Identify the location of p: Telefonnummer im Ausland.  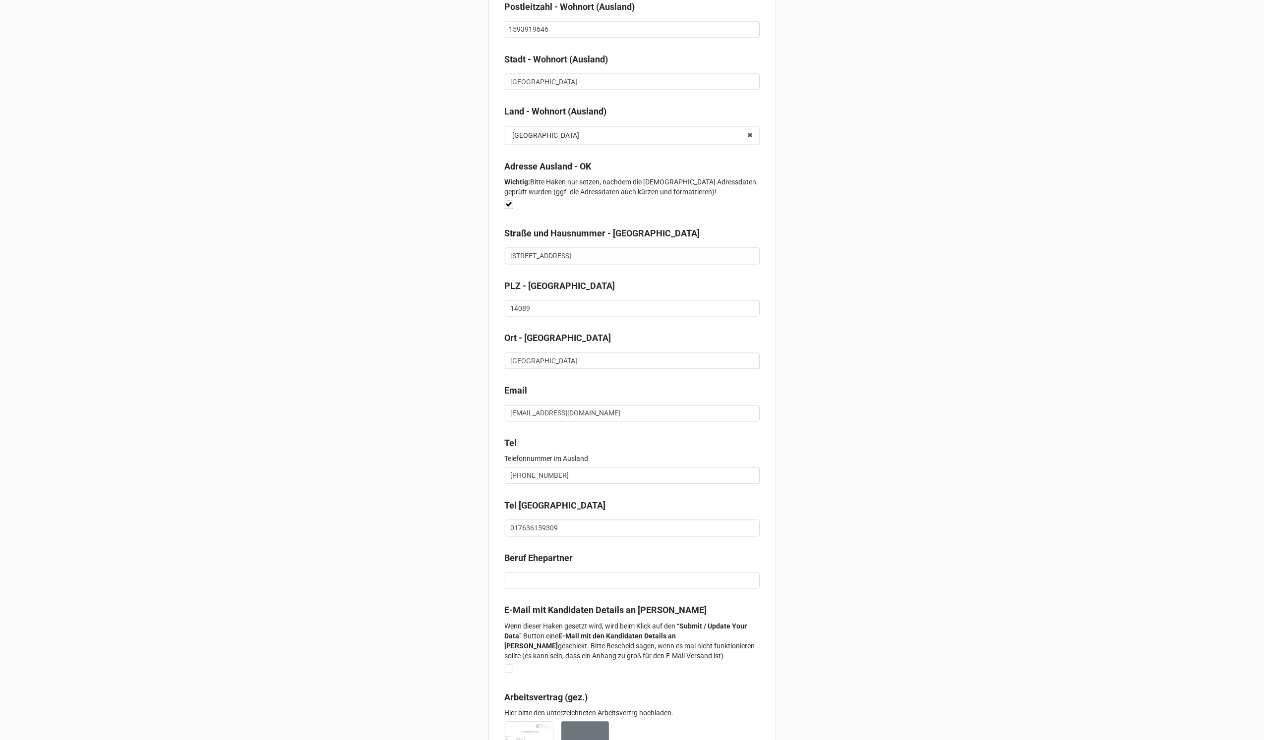
(632, 459).